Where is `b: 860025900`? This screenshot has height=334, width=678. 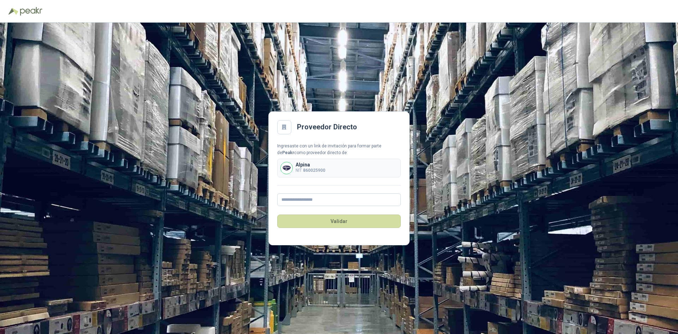 b: 860025900 is located at coordinates (314, 170).